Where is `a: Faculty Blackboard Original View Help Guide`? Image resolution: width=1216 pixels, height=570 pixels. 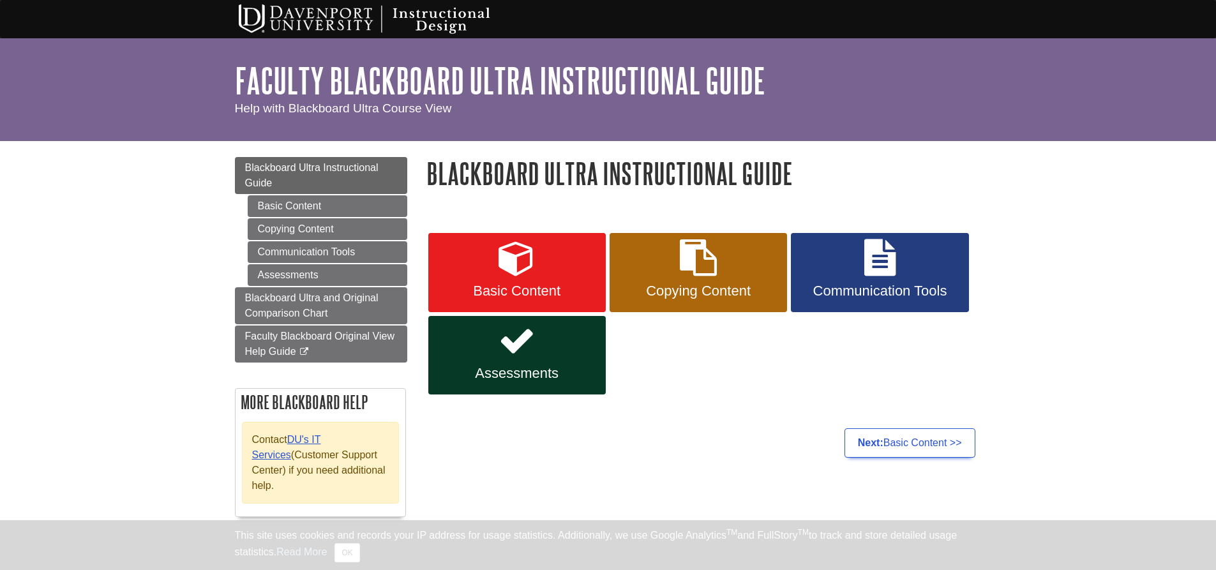
a: Faculty Blackboard Original View Help Guide is located at coordinates (321, 344).